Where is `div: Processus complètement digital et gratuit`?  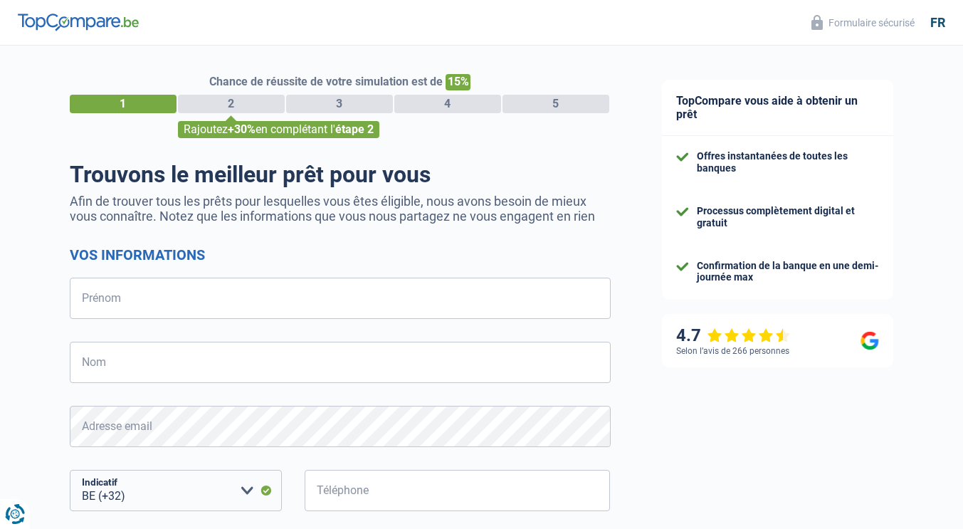 div: Processus complètement digital et gratuit is located at coordinates (788, 217).